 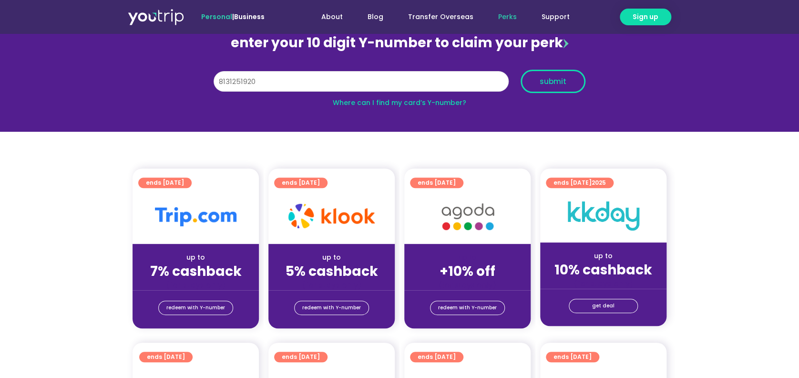 I want to click on span: get deal, so click(x=603, y=306).